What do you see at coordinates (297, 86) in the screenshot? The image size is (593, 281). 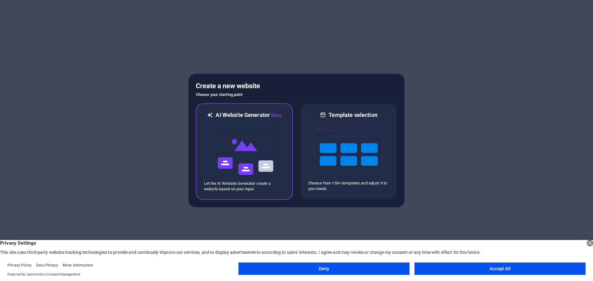 I see `h5: Create a new website` at bounding box center [297, 86].